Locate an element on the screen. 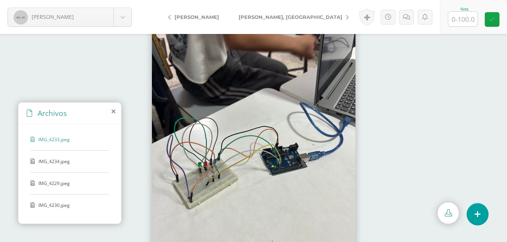 The height and width of the screenshot is (242, 507). span: IMG_4230.jpeg is located at coordinates (69, 205).